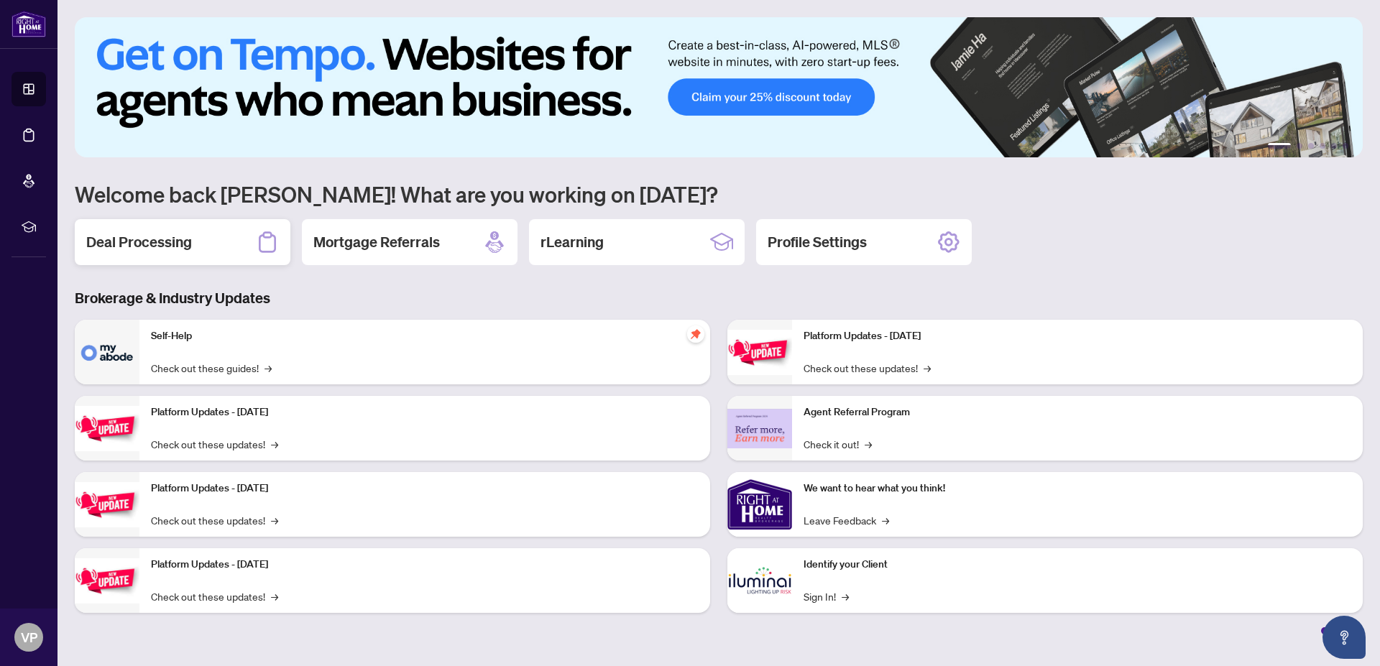 This screenshot has width=1380, height=666. Describe the element at coordinates (139, 242) in the screenshot. I see `h2: Deal Processing` at that location.